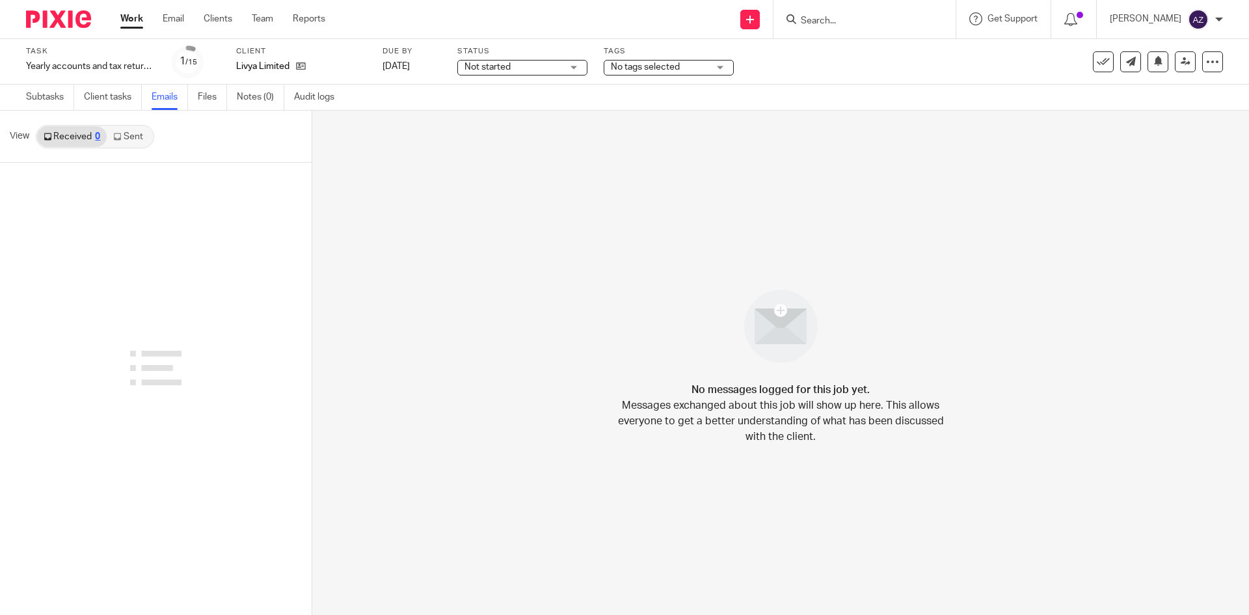 The width and height of the screenshot is (1249, 615). Describe the element at coordinates (188, 61) in the screenshot. I see `div: 1` at that location.